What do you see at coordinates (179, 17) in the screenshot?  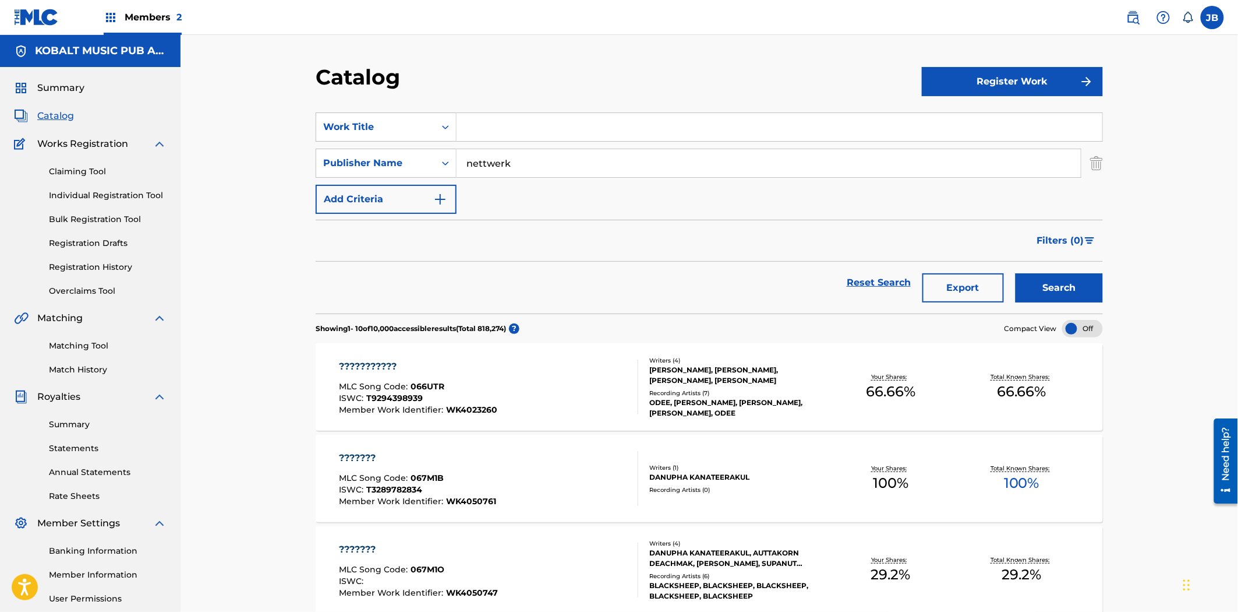 I see `span: 2` at bounding box center [179, 17].